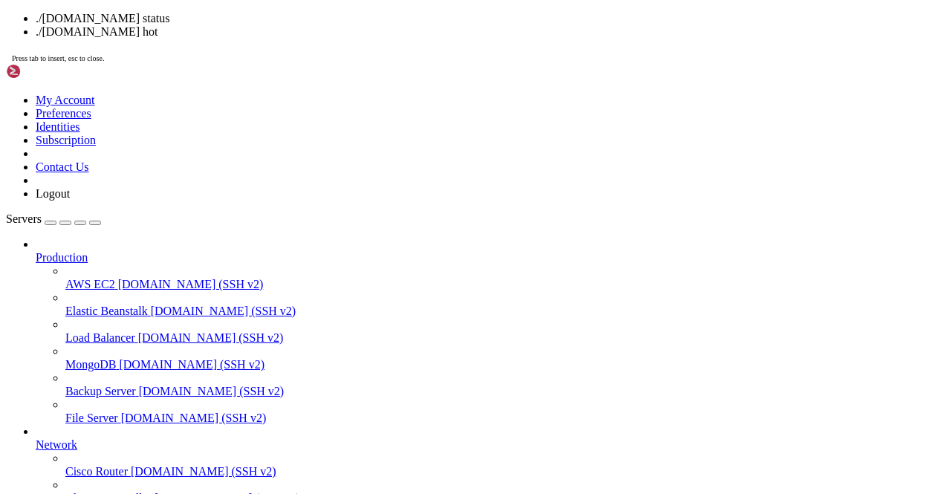 The height and width of the screenshot is (494, 951). I want to click on span: Load Balancer, so click(100, 337).